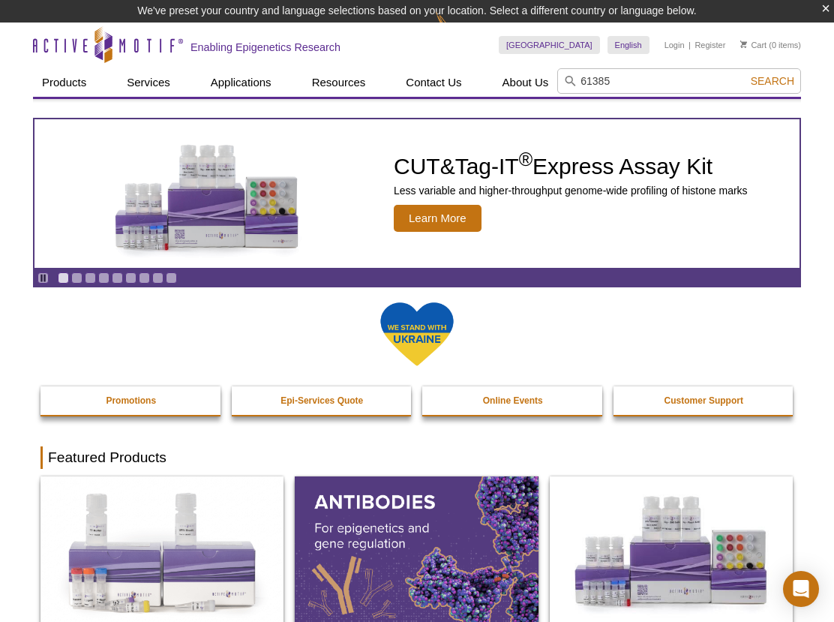 The width and height of the screenshot is (834, 622). What do you see at coordinates (117, 278) in the screenshot?
I see `a: Go to slide 5` at bounding box center [117, 278].